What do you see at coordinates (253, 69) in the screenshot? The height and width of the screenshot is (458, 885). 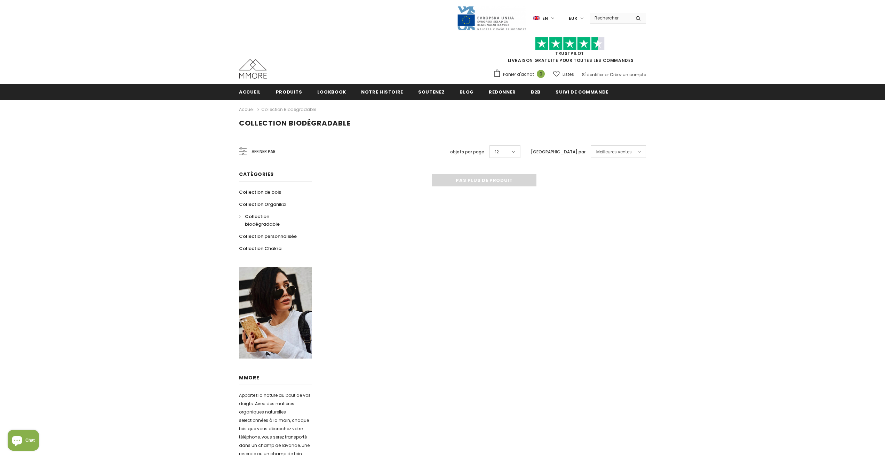 I see `img: Cas MMORE` at bounding box center [253, 69].